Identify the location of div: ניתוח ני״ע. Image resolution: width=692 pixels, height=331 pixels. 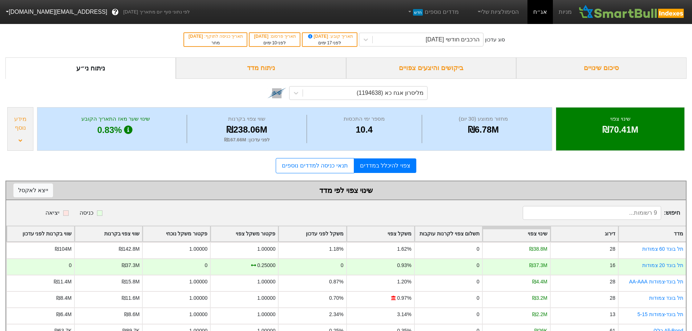
(90, 68).